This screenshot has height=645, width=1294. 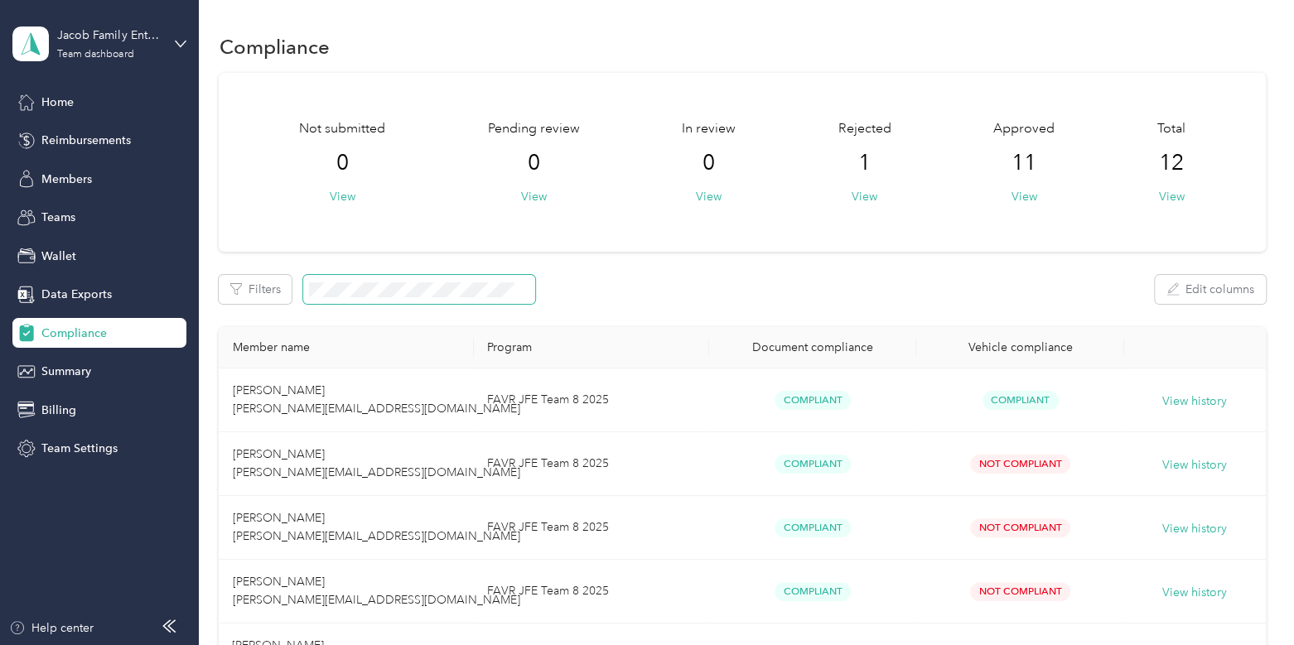 What do you see at coordinates (865, 129) in the screenshot?
I see `span: Rejected` at bounding box center [865, 129].